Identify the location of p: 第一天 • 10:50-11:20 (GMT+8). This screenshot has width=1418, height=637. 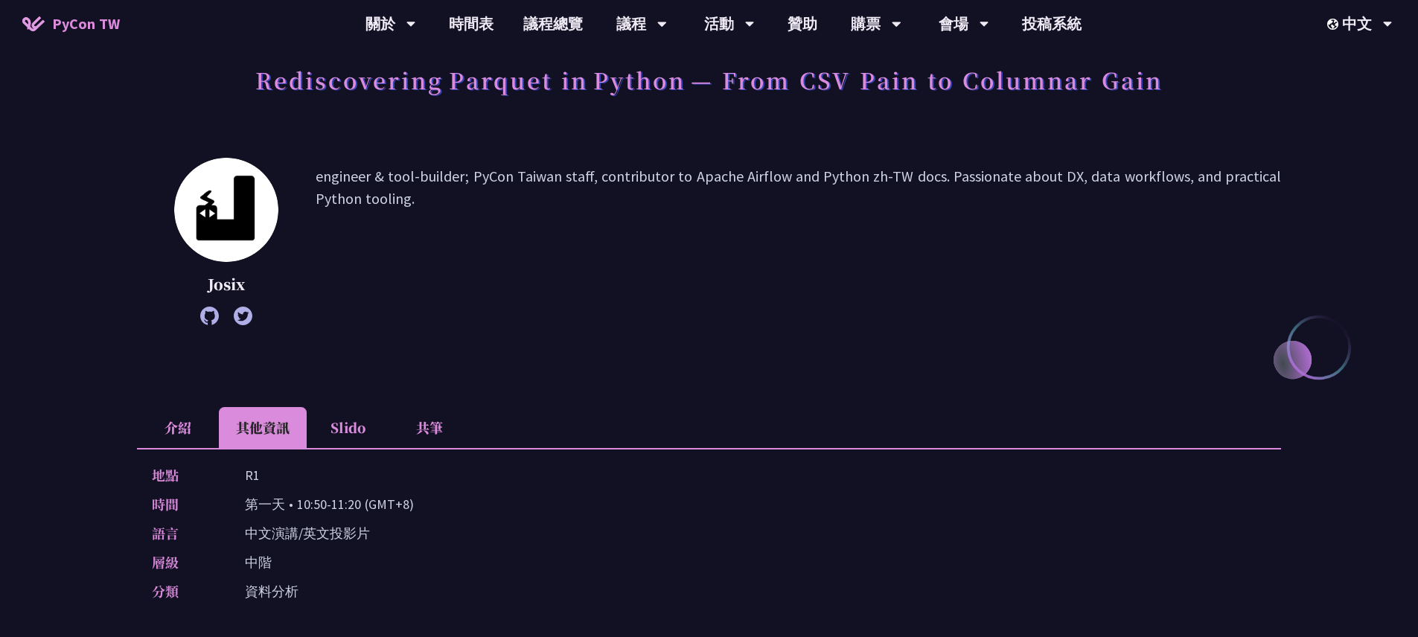
(329, 504).